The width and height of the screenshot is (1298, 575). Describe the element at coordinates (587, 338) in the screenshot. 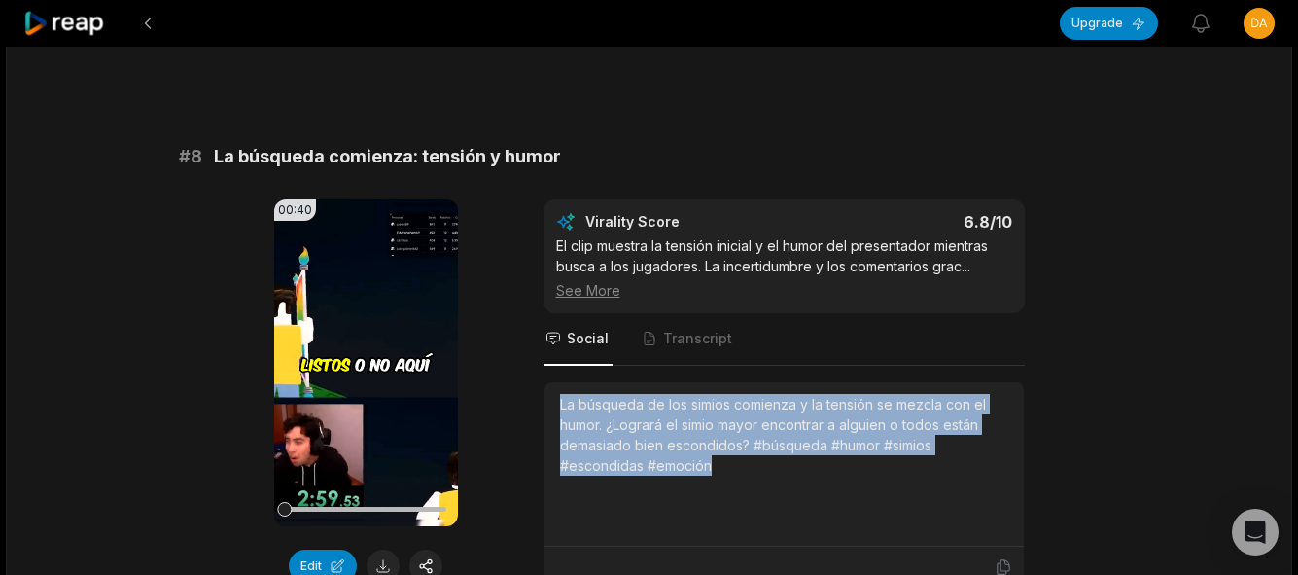

I see `span: Social` at that location.